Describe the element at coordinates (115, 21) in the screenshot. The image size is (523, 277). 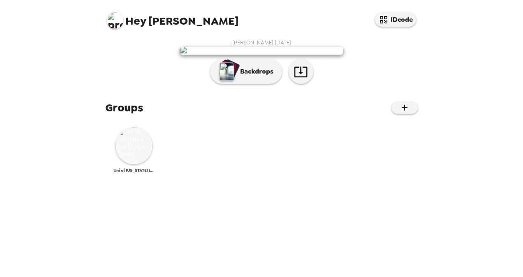
I see `img: profile pic` at that location.